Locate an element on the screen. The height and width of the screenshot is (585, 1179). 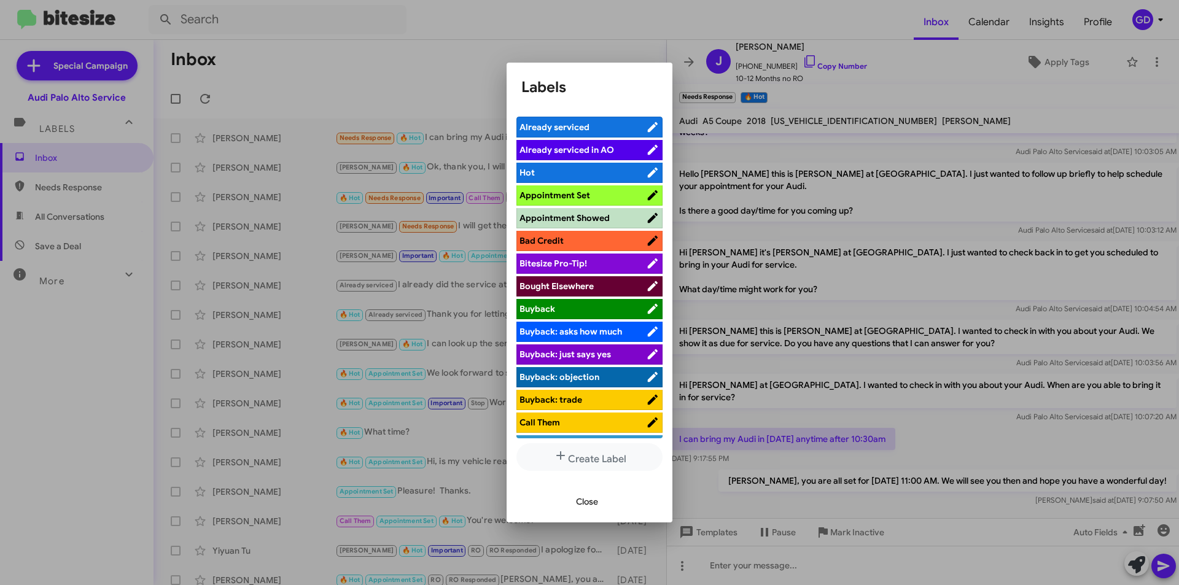
span: Bought Elsewhere is located at coordinates (556, 286).